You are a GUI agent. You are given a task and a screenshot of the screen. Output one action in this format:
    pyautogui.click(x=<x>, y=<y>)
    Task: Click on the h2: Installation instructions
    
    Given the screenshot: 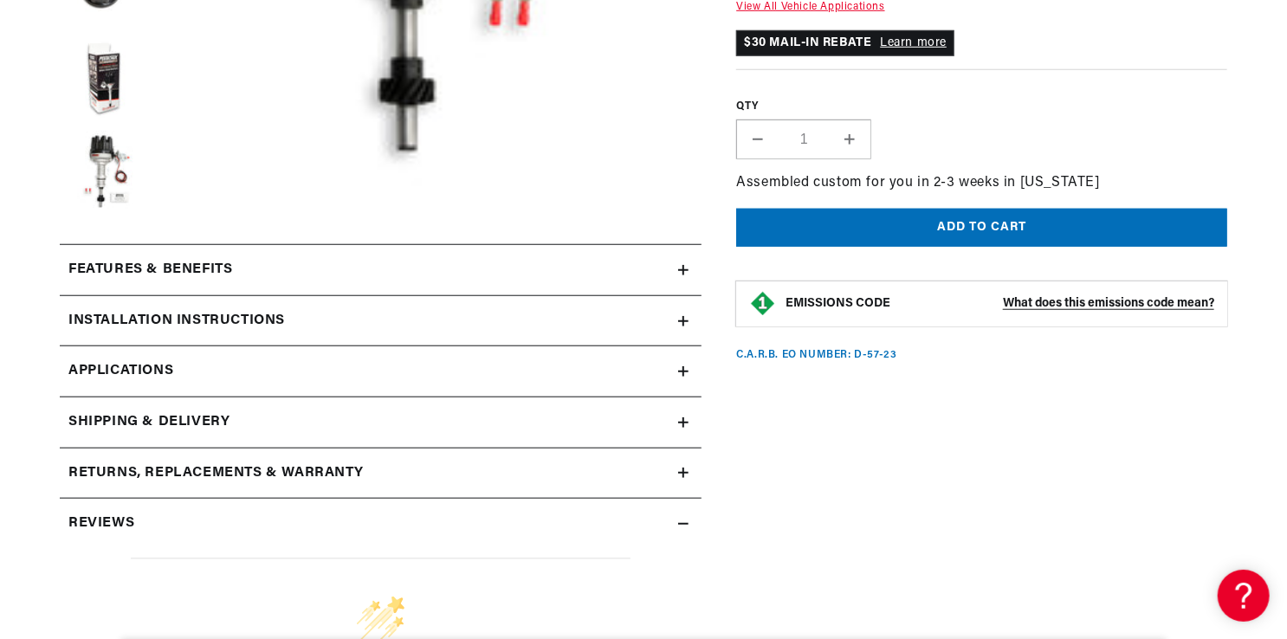 What is the action you would take?
    pyautogui.click(x=177, y=321)
    